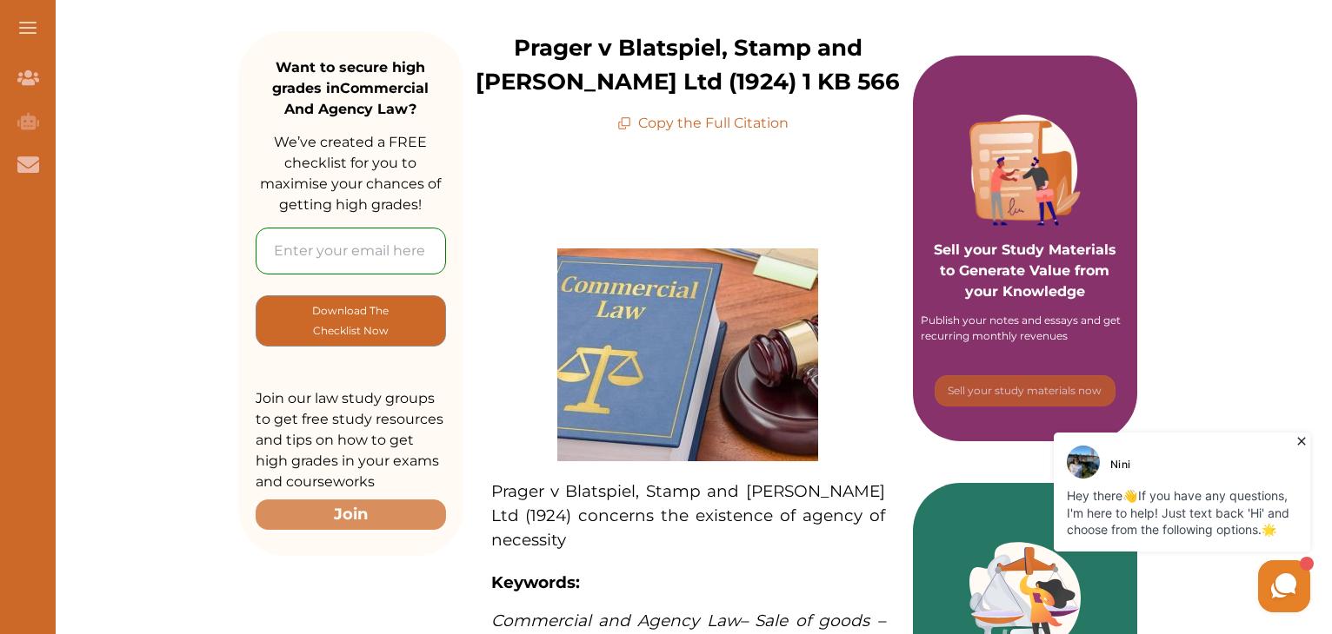 The width and height of the screenshot is (1332, 634). I want to click on div: Publish your notes and essays and get recurring monthly revenues, so click(1025, 329).